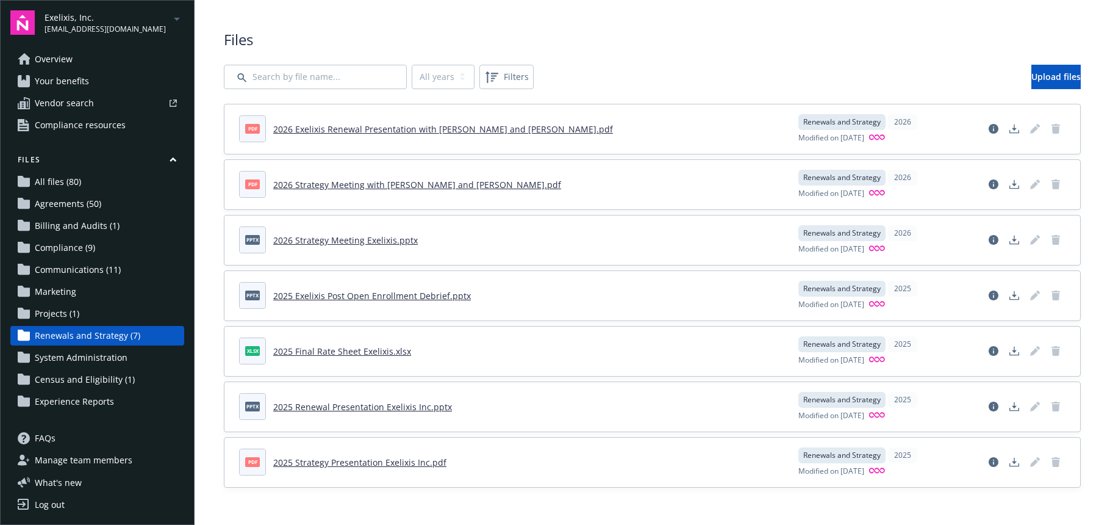 This screenshot has height=525, width=1110. I want to click on span: Experience Reports, so click(74, 401).